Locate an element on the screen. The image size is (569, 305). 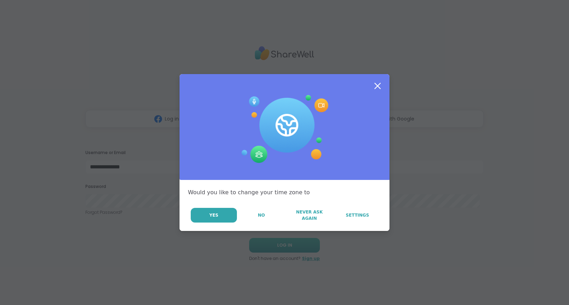
a: Settings is located at coordinates (357, 215).